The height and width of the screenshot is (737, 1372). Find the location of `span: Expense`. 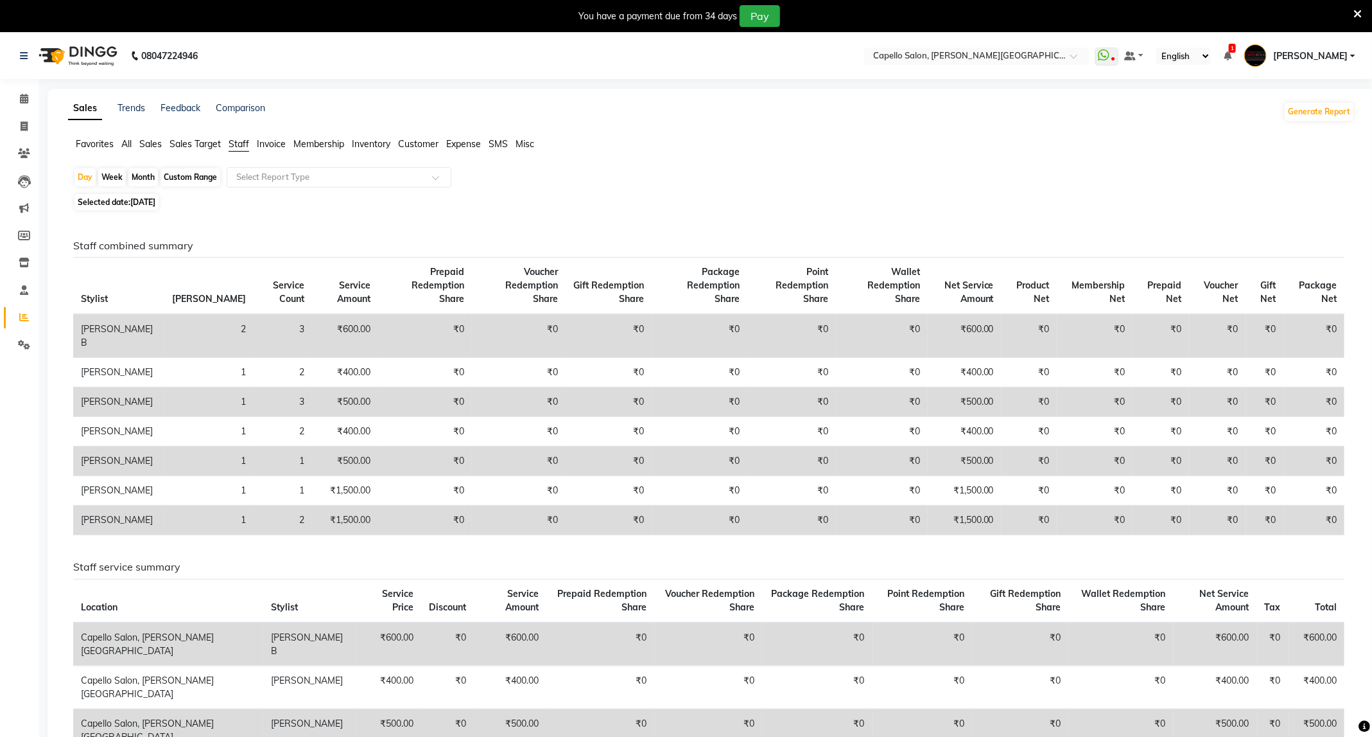

span: Expense is located at coordinates (464, 144).